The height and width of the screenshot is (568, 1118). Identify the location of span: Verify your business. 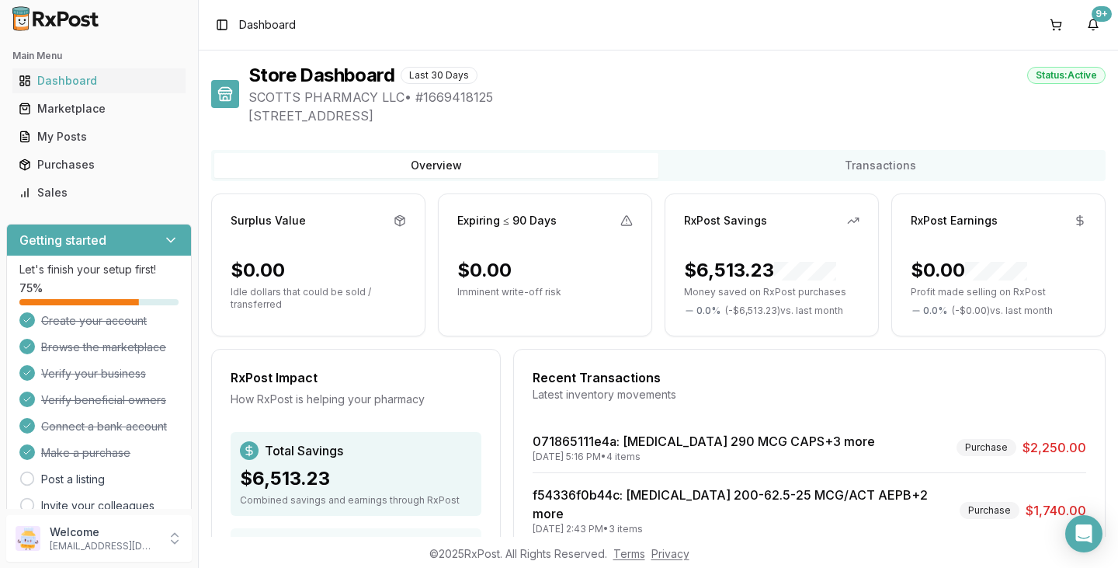
(93, 373).